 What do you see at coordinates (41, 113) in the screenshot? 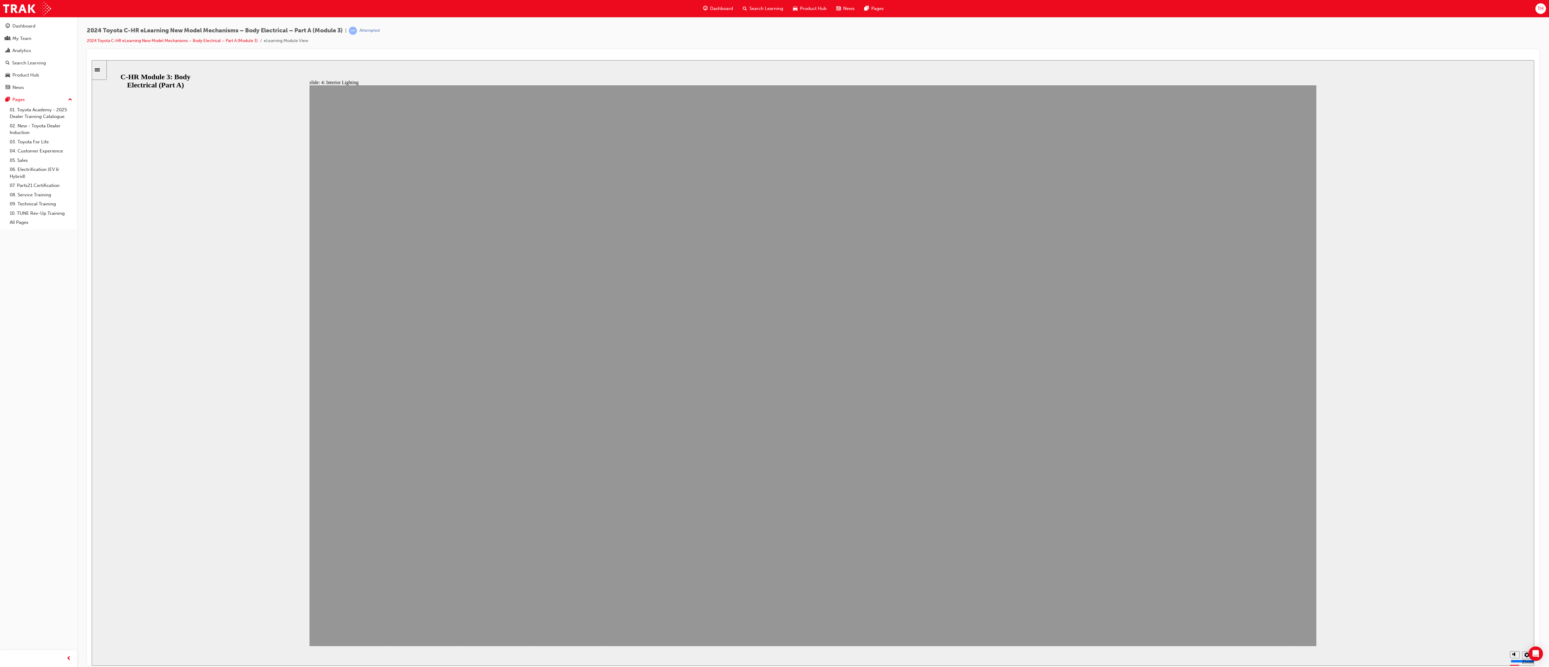
I see `a: 01. Toyota Academy - 2025 Dealer Training Catalogue` at bounding box center [41, 113].